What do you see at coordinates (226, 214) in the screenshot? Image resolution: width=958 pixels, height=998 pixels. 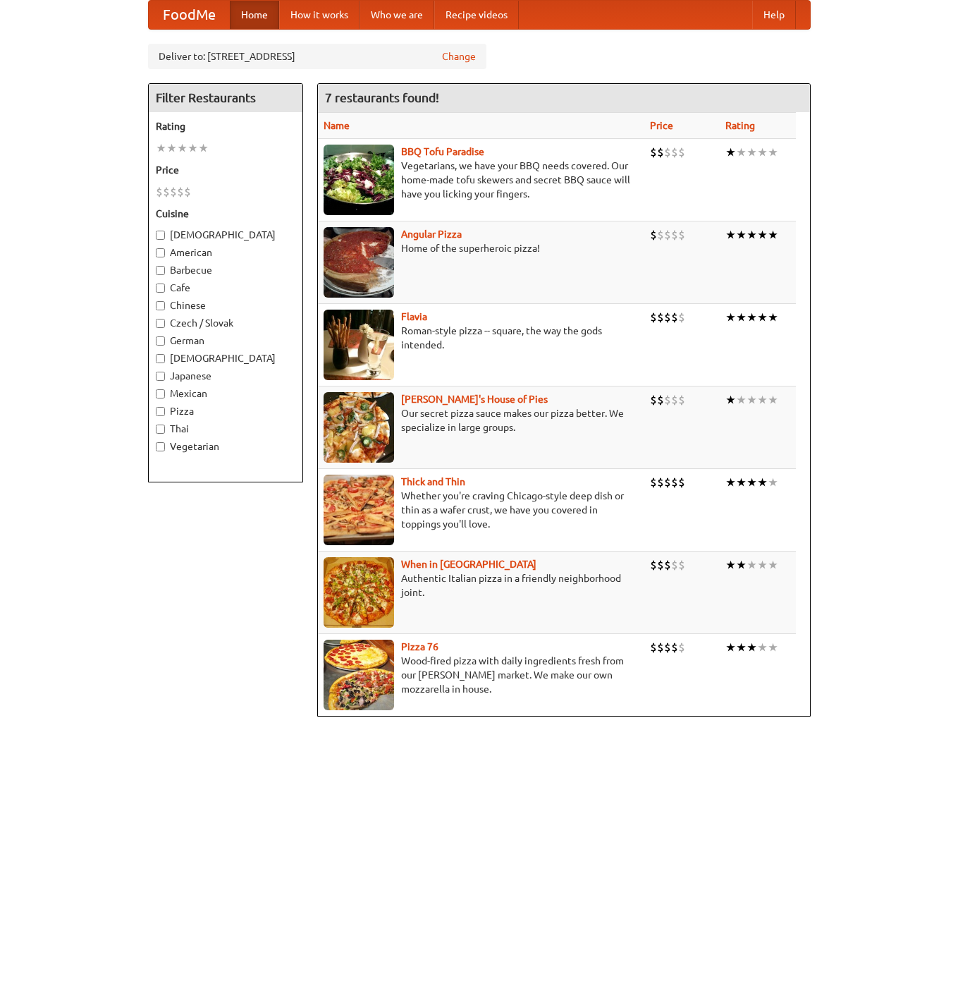 I see `h5: Cuisine` at bounding box center [226, 214].